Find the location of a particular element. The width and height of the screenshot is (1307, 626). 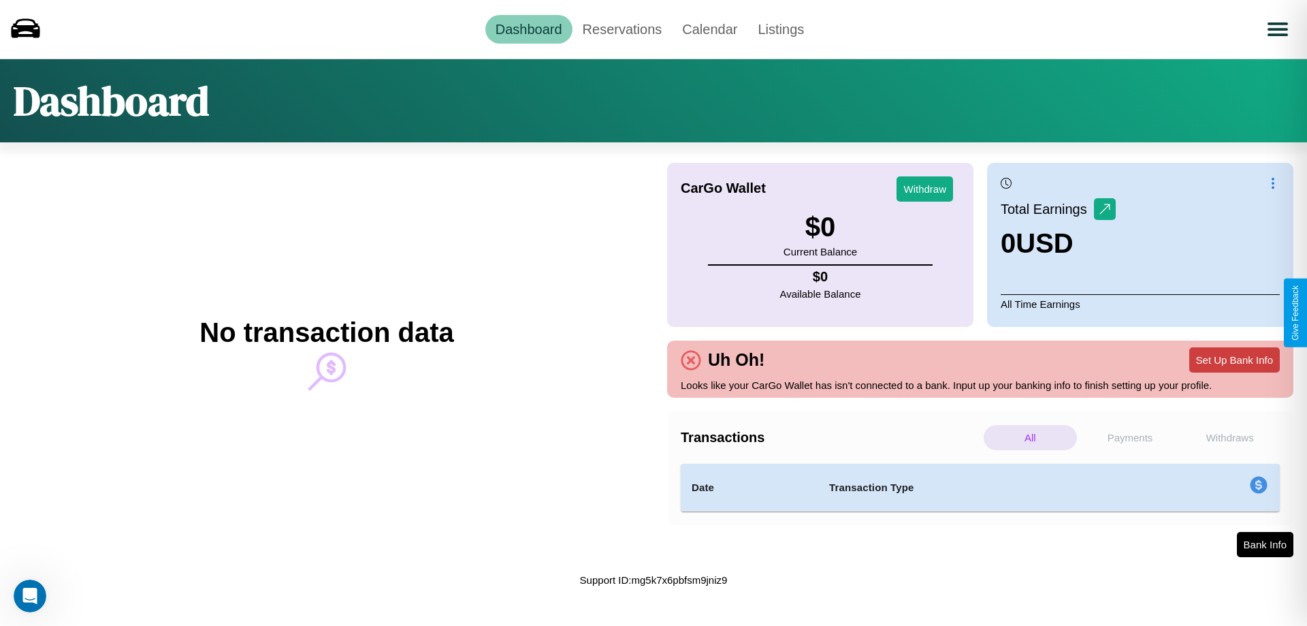

p: All Time Earnings is located at coordinates (1140, 304).